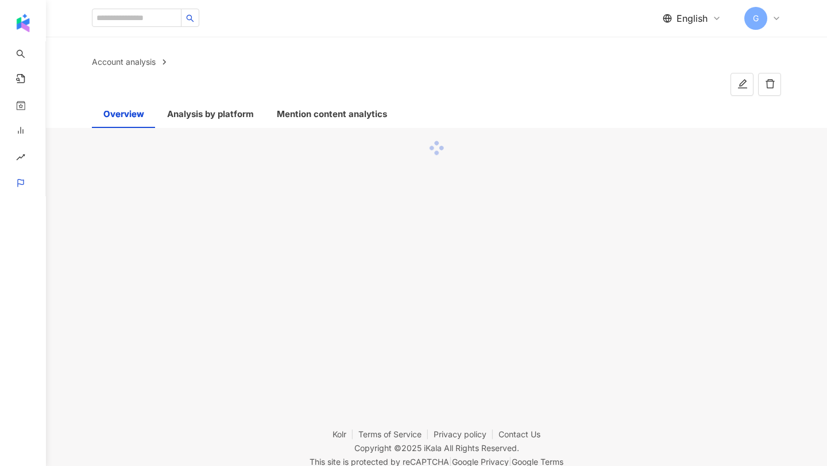 This screenshot has width=827, height=466. Describe the element at coordinates (123, 62) in the screenshot. I see `a: Account analysis` at that location.